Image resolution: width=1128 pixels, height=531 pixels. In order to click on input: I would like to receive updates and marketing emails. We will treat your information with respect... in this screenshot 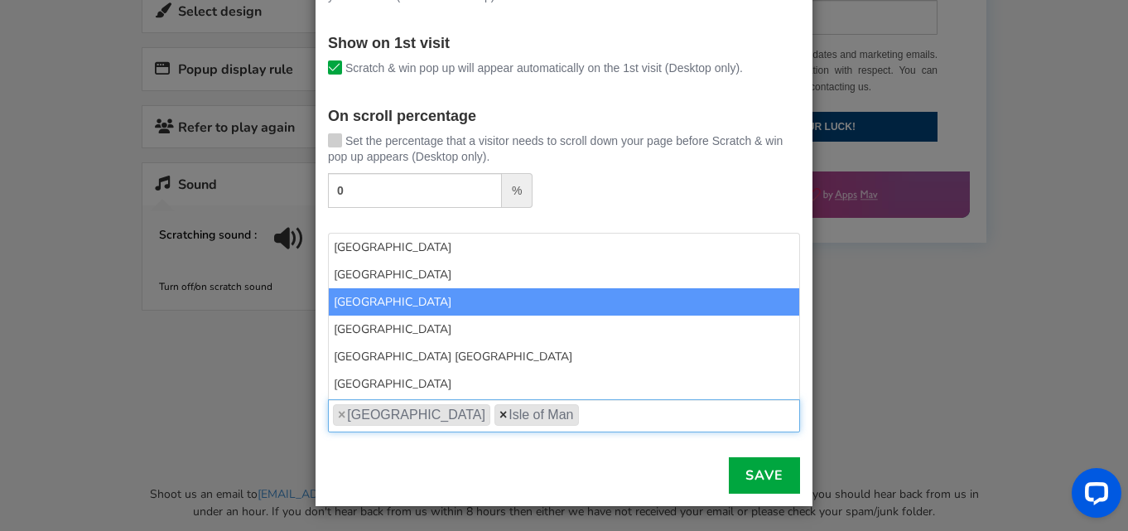, I will do `click(38, 466)`.